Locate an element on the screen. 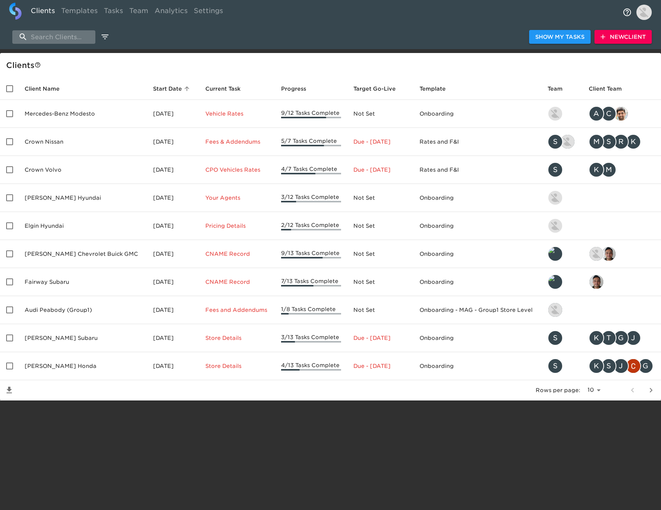 The height and width of the screenshot is (510, 661). div: kevin.mand@schomp.com, scott.graves@schomp.com, james.kurtenbach@schomp.com, christopher.mccarthy... is located at coordinates (621, 366).